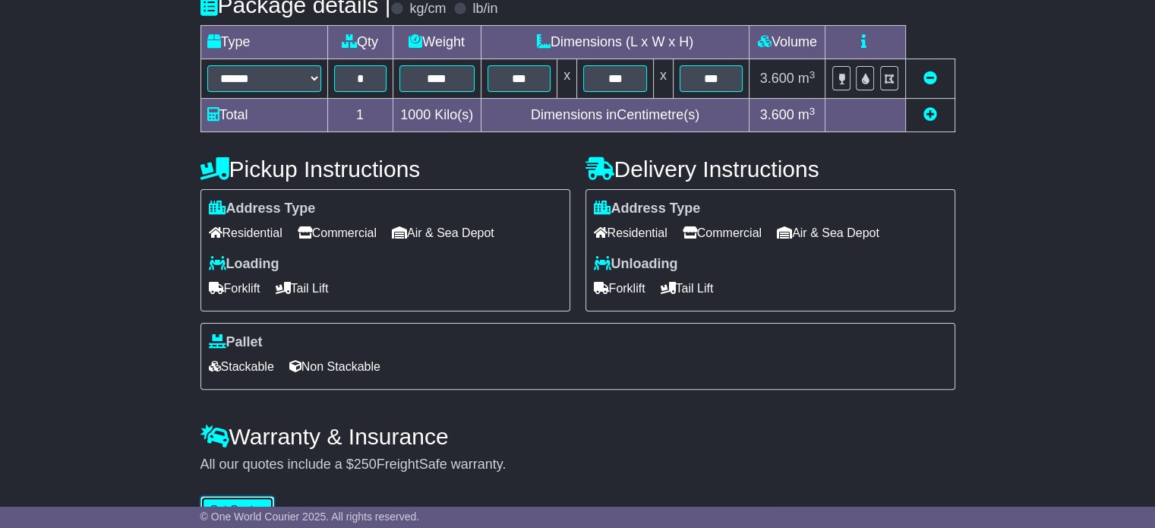 This screenshot has width=1155, height=528. Describe the element at coordinates (238, 509) in the screenshot. I see `button: Get Quotes` at that location.